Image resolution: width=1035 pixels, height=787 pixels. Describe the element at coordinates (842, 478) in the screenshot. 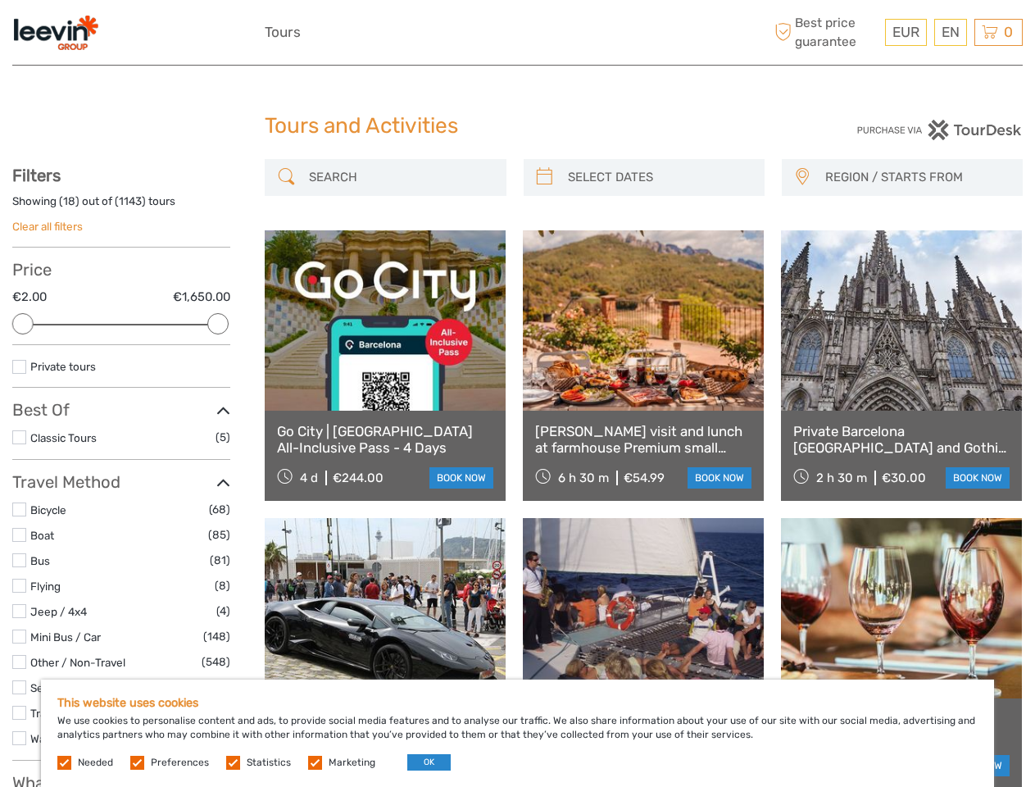

I see `span: 2 h 30 m` at that location.